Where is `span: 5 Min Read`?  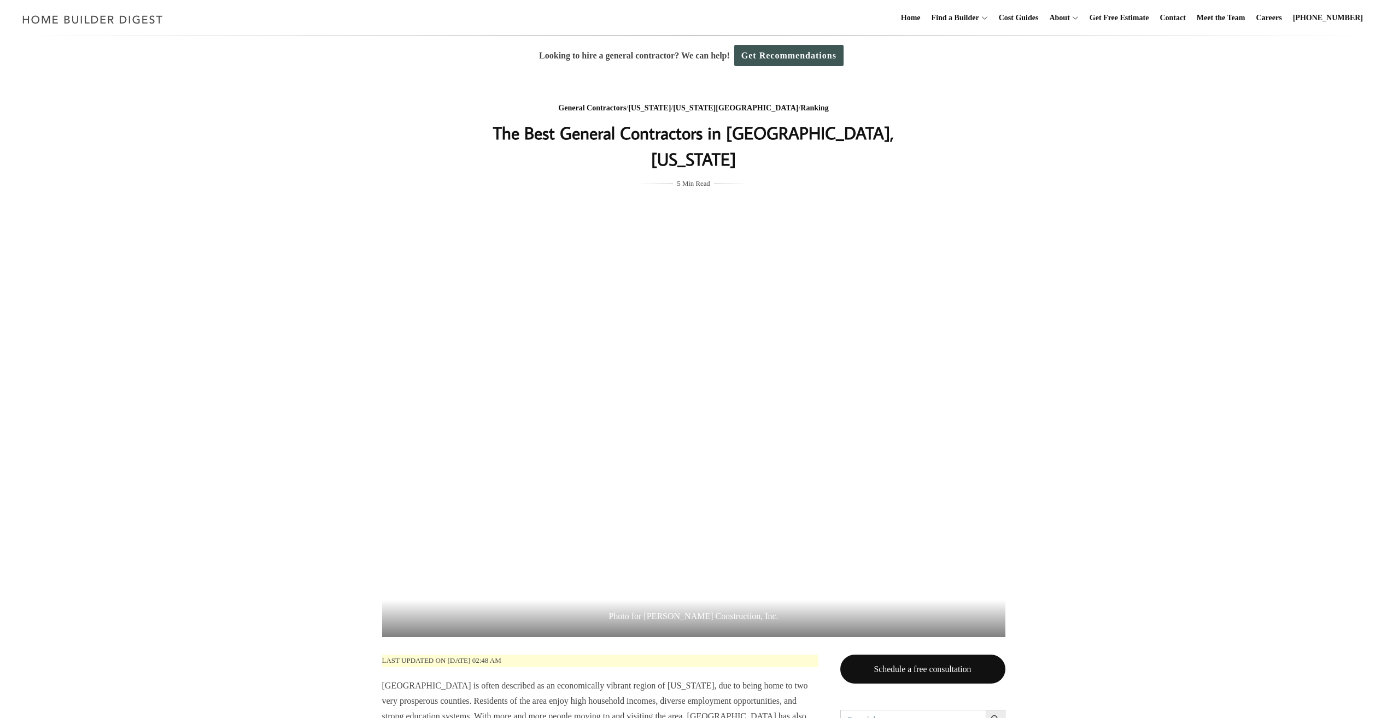
span: 5 Min Read is located at coordinates (693, 184).